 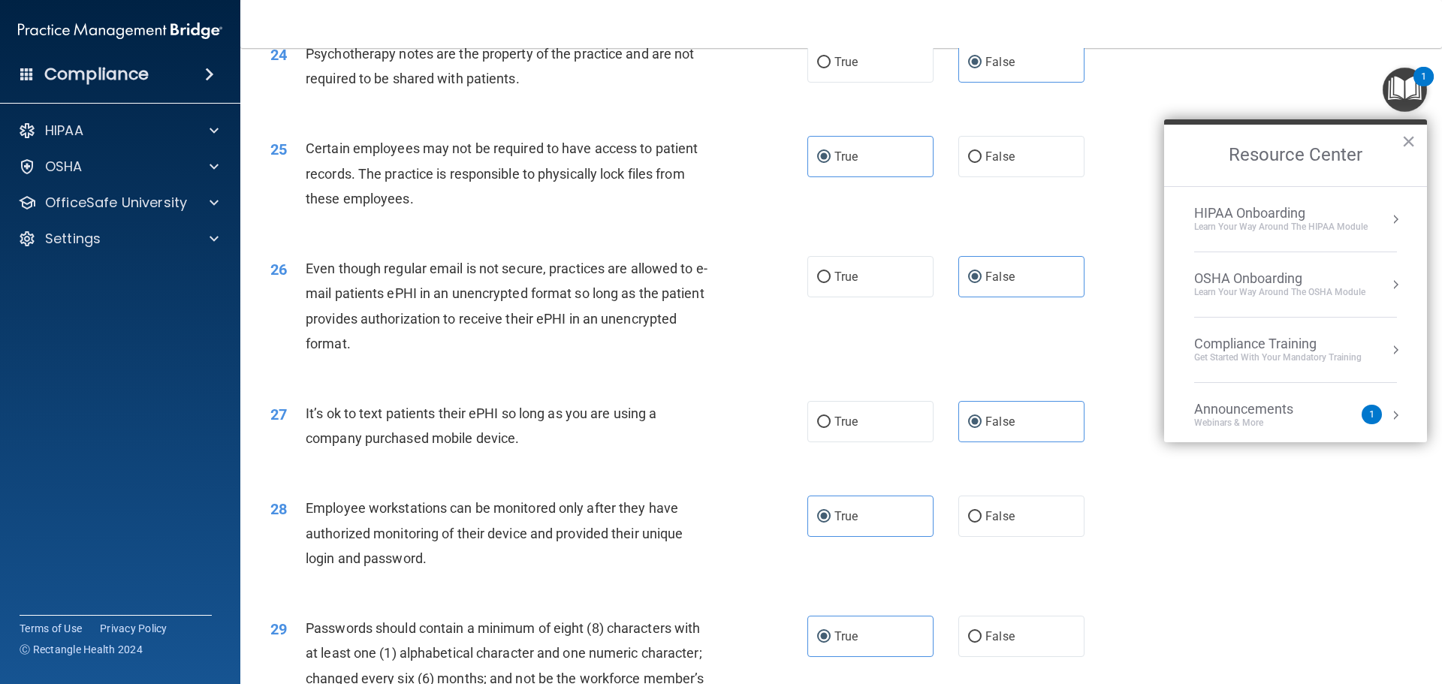 I want to click on button: Close, so click(x=1408, y=141).